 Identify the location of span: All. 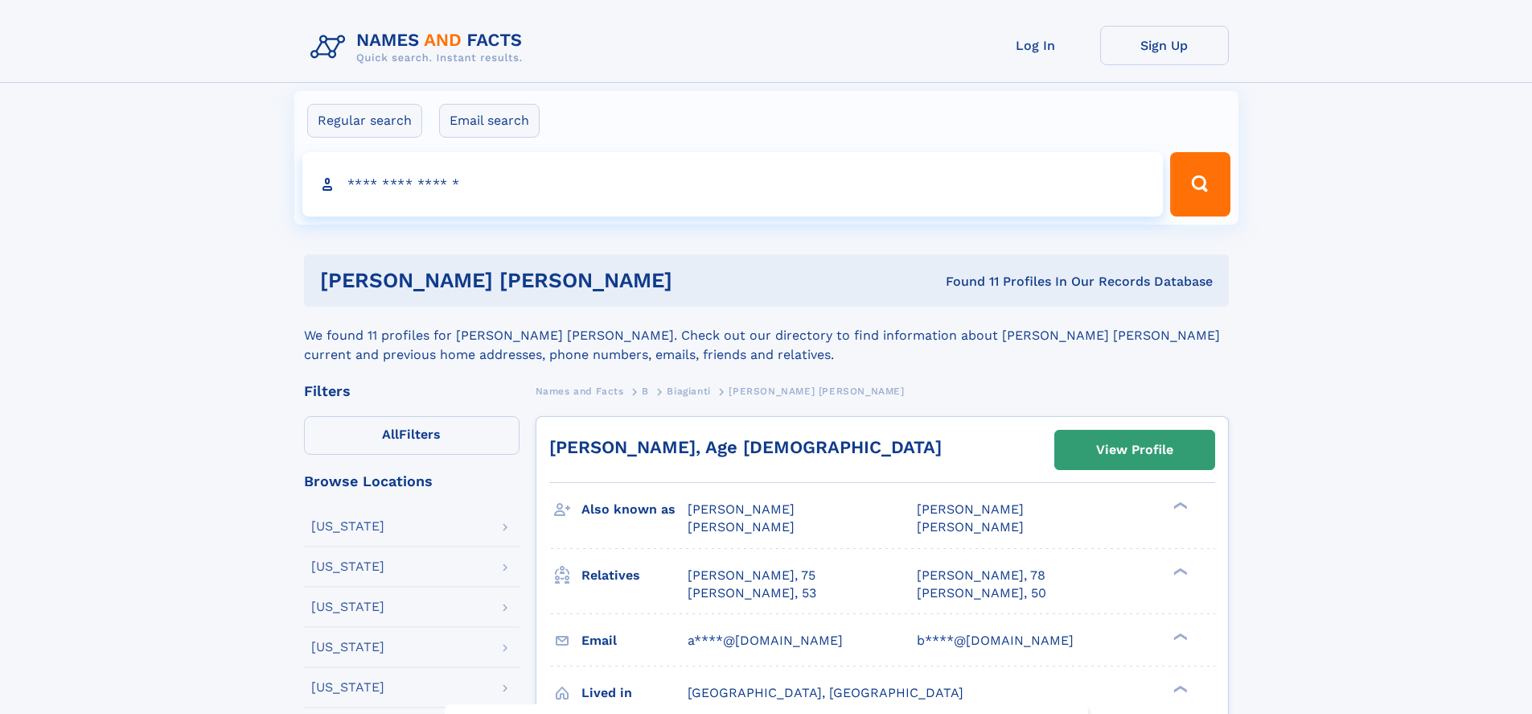
(390, 434).